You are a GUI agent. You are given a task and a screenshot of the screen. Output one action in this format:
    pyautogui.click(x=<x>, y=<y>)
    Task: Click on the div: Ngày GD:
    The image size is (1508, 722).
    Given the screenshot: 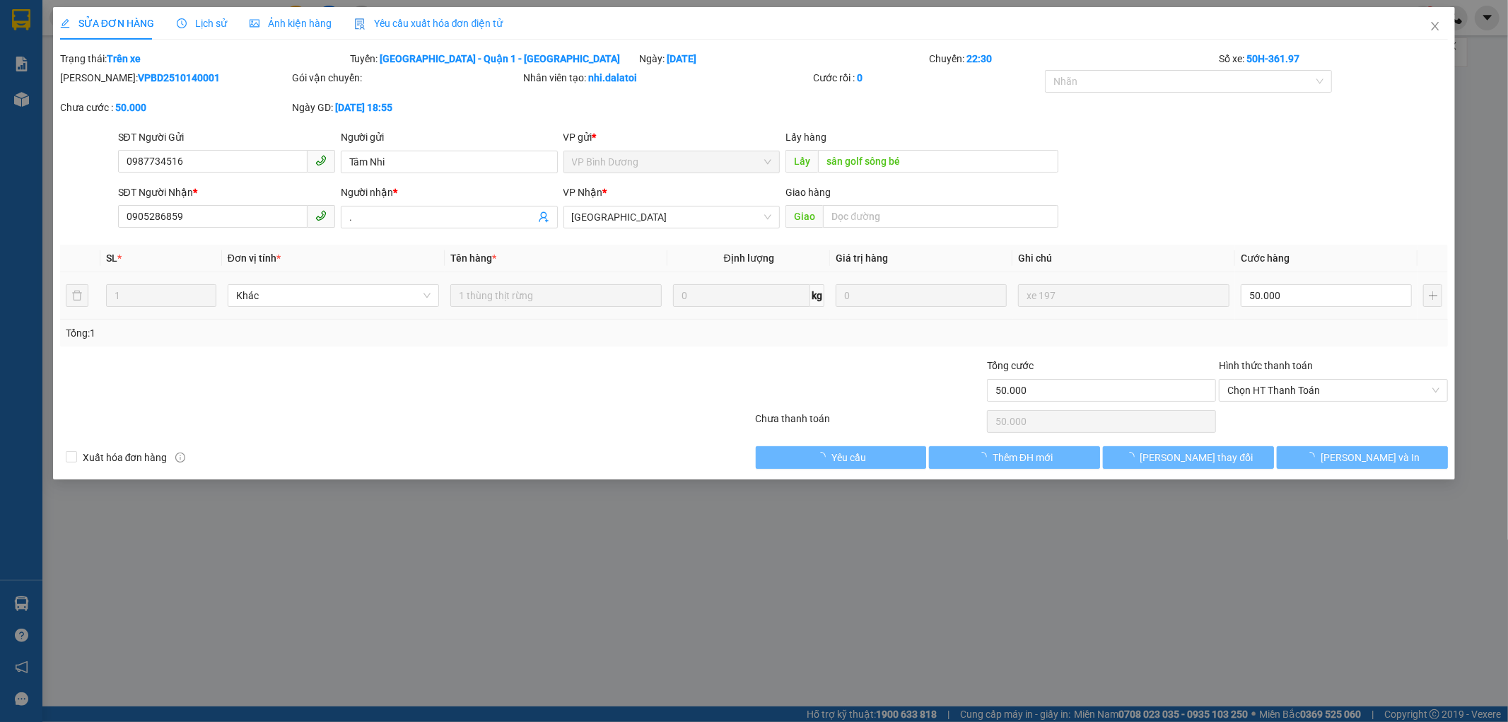 What is the action you would take?
    pyautogui.click(x=407, y=107)
    